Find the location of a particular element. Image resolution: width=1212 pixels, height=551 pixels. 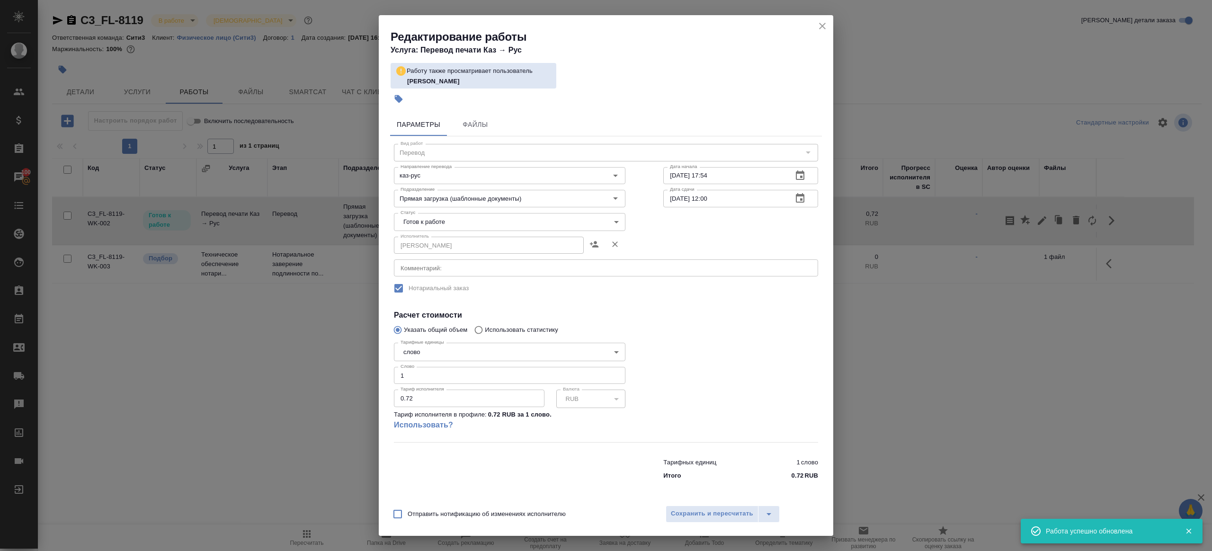

button: Назначить is located at coordinates (594, 244).